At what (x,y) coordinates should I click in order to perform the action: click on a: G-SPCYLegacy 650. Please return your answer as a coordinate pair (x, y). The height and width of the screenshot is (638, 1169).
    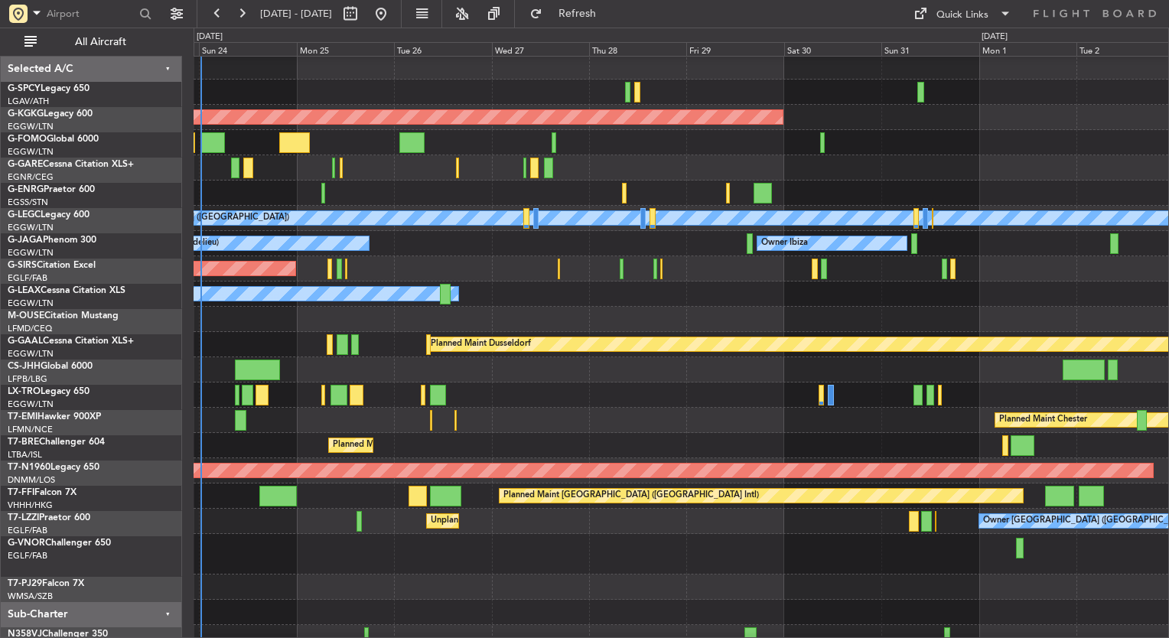
    Looking at the image, I should click on (48, 89).